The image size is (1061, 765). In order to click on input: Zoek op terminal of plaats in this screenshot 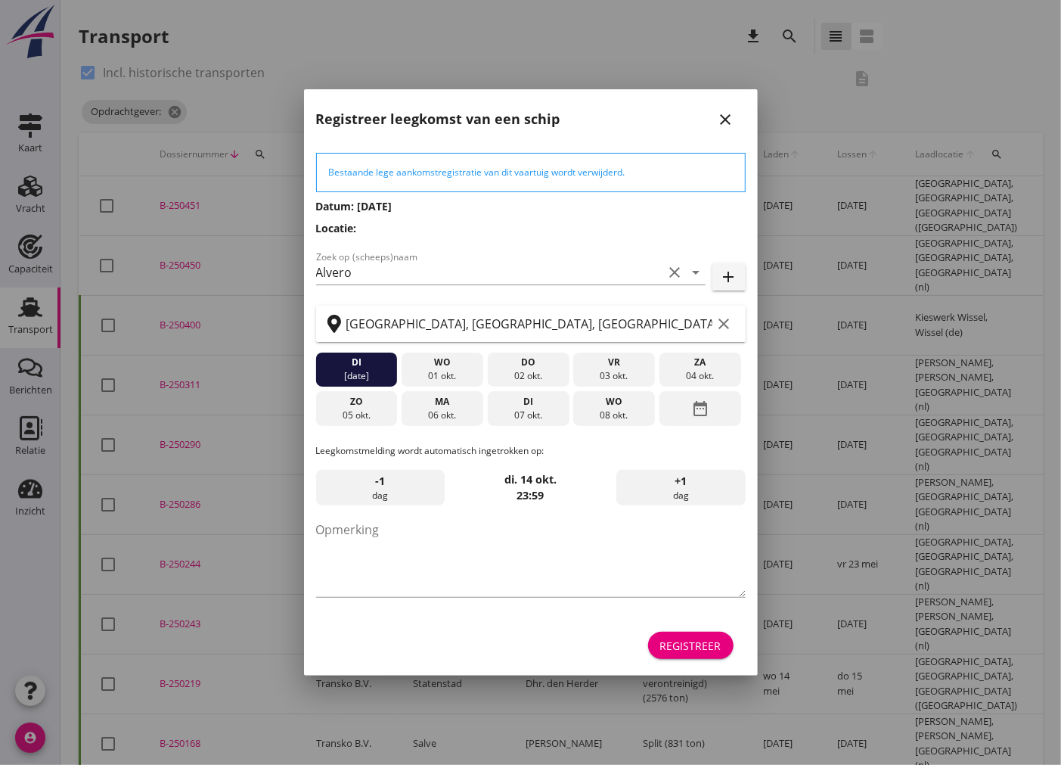, I will do `click(530, 324)`.